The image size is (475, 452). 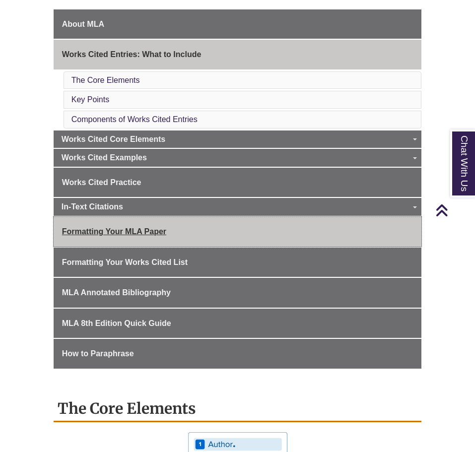 What do you see at coordinates (117, 323) in the screenshot?
I see `span: MLA 8th Edition Quick Guide` at bounding box center [117, 323].